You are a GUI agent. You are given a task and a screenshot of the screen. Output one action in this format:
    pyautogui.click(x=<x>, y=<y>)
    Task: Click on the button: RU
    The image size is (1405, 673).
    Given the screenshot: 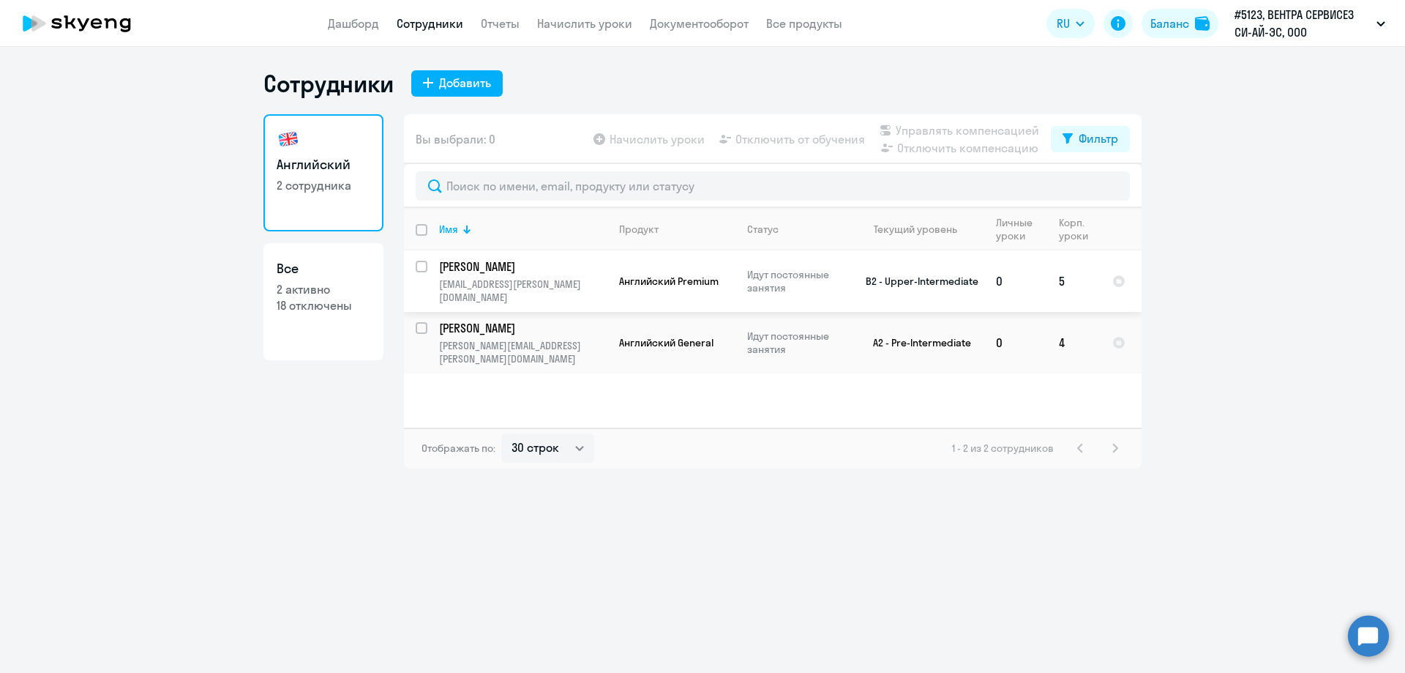 What is the action you would take?
    pyautogui.click(x=1071, y=23)
    